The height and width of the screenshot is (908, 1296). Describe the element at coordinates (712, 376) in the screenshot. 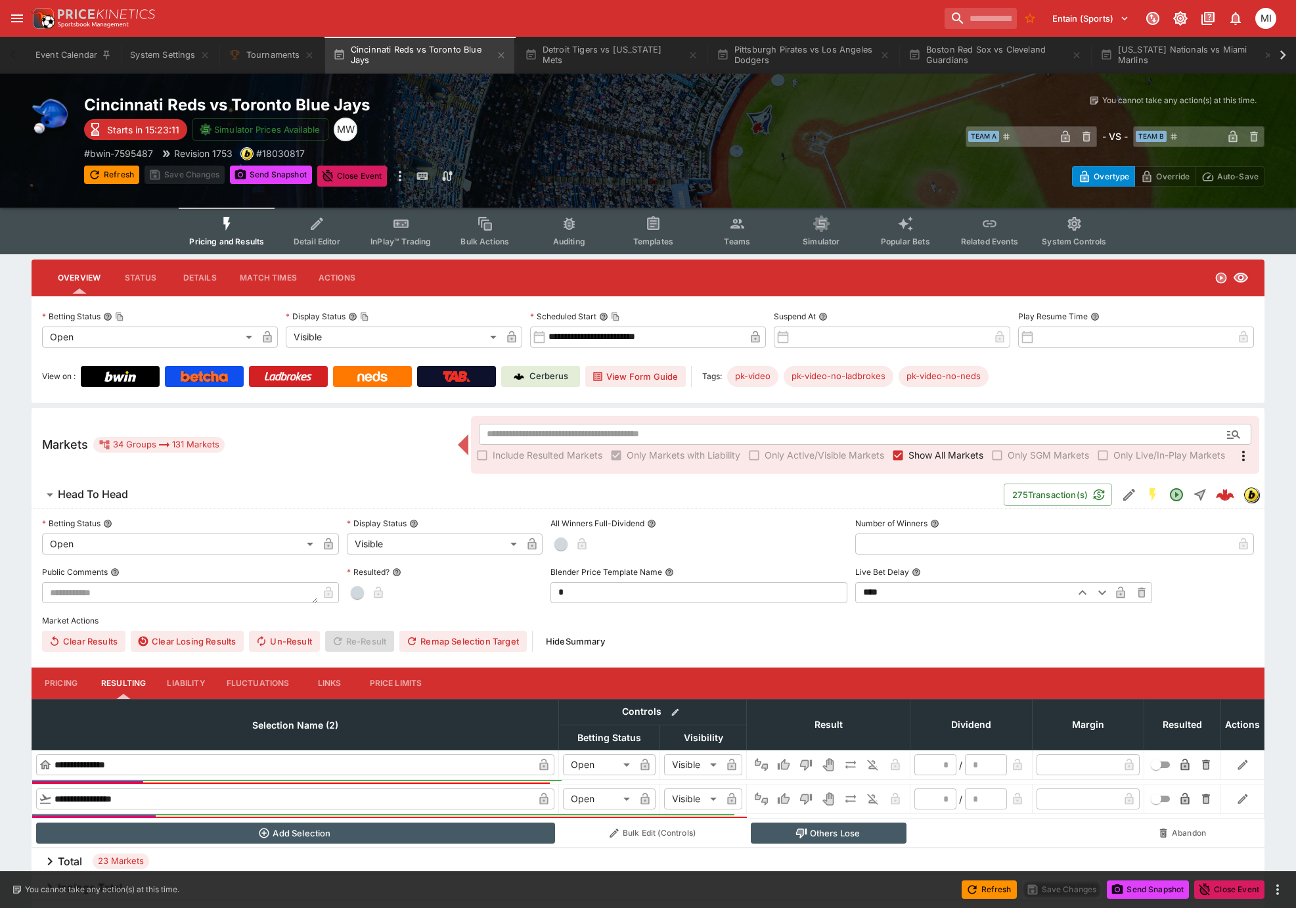

I see `label: Tags:` at that location.